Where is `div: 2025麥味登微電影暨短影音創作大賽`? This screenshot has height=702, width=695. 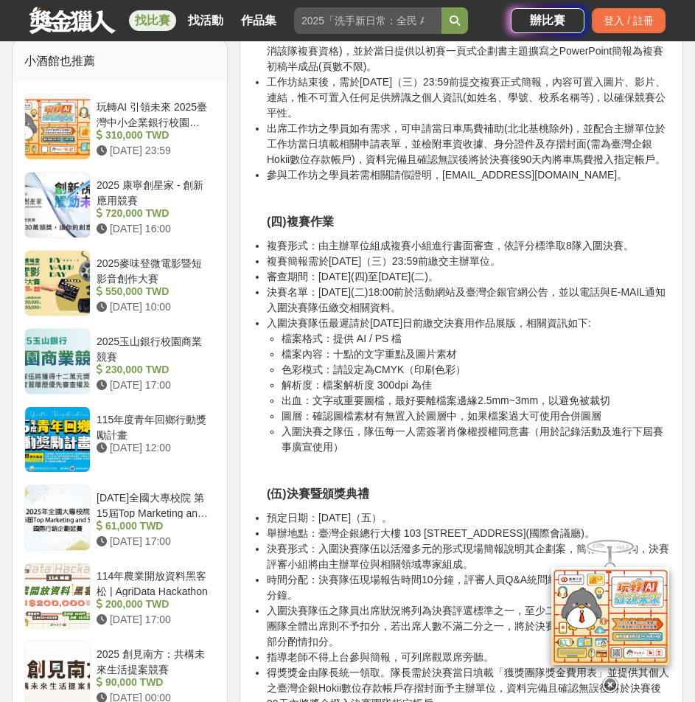
div: 2025麥味登微電影暨短影音創作大賽 is located at coordinates (153, 270).